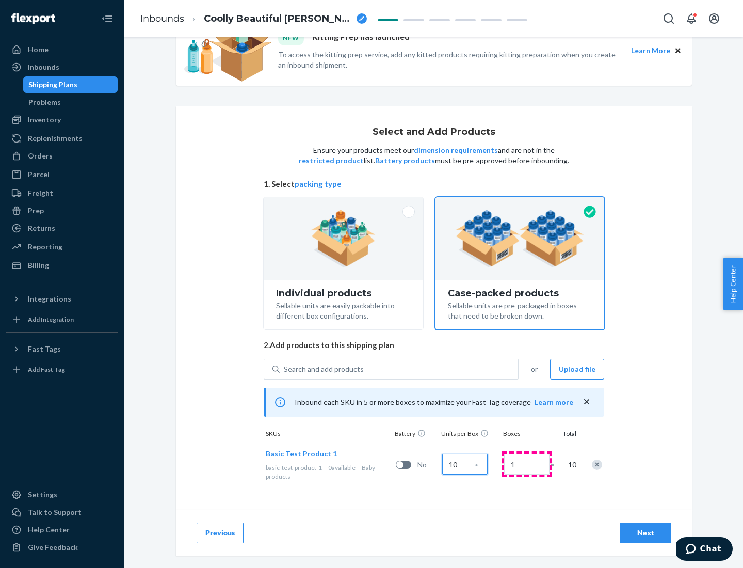 Image resolution: width=743 pixels, height=568 pixels. Describe the element at coordinates (405, 161) in the screenshot. I see `button: Battery products` at that location.